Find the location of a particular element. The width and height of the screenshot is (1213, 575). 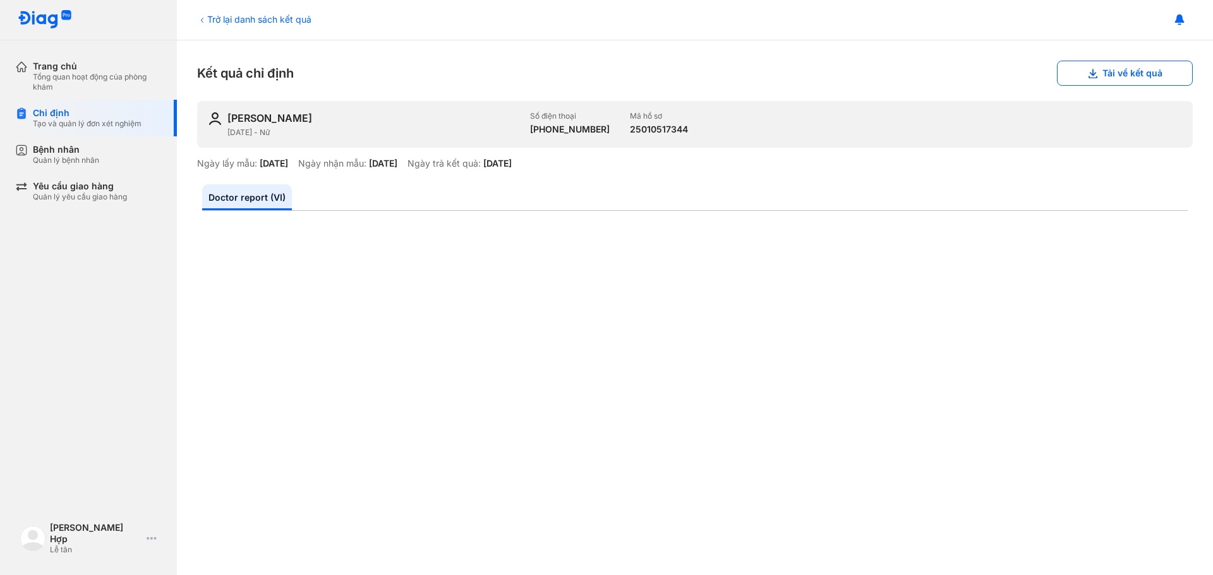

div: Kết quả chỉ định is located at coordinates (695, 73).